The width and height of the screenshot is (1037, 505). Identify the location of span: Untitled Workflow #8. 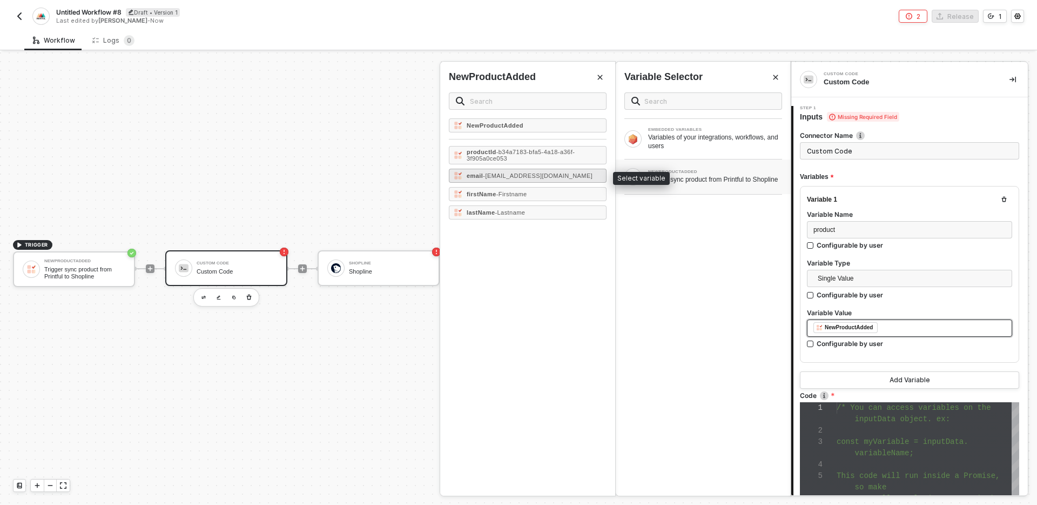
(89, 12).